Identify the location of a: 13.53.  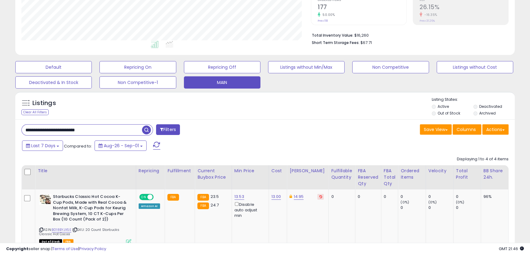
(239, 197).